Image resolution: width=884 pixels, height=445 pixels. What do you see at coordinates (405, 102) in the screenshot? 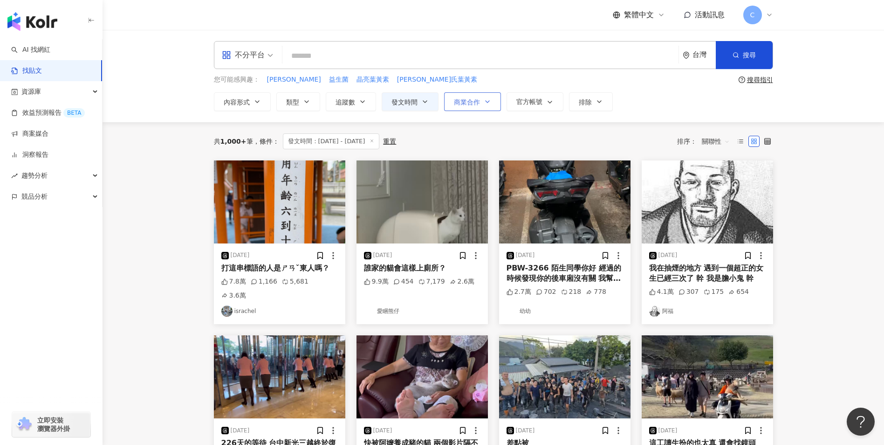
I see `span: 發文時間` at bounding box center [405, 102].